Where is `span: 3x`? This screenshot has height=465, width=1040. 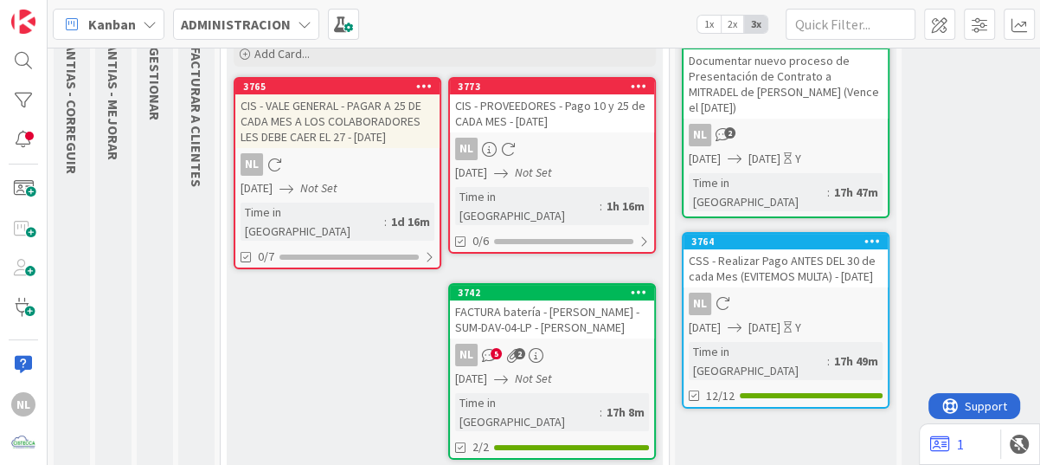
span: 3x is located at coordinates (755, 24).